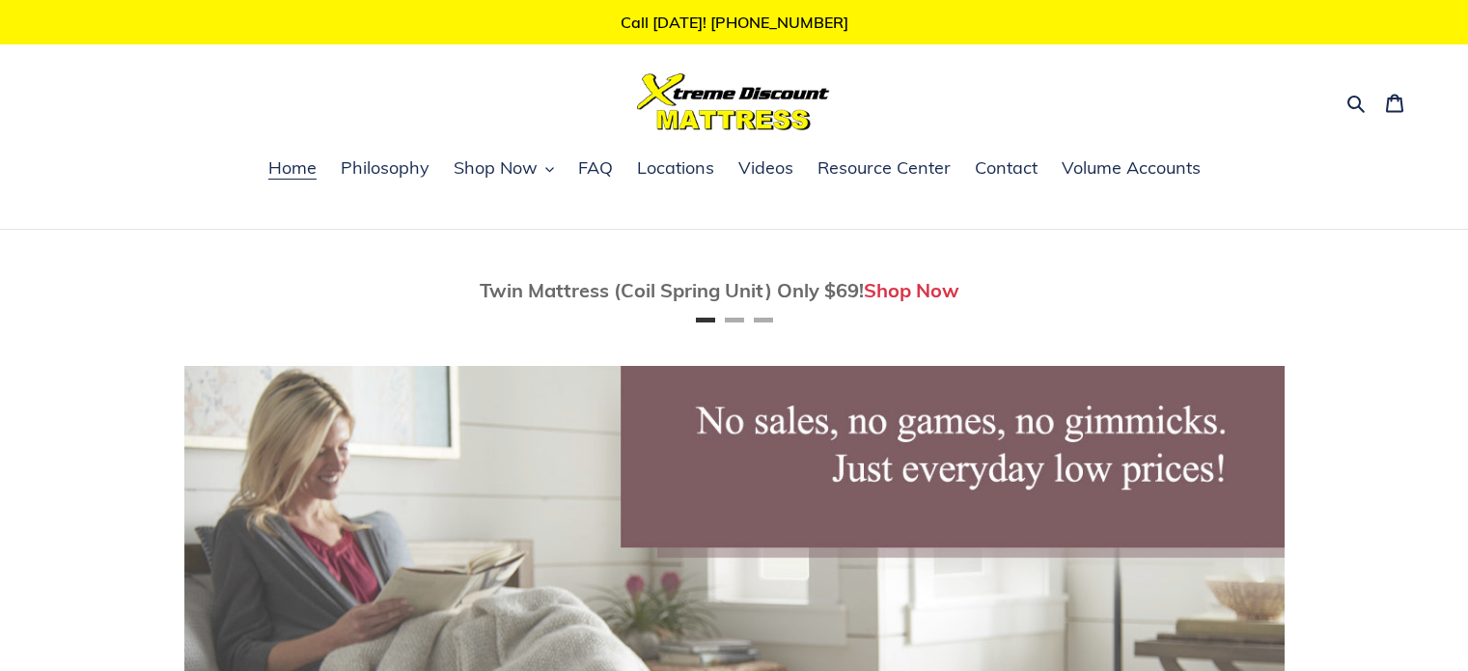 The image size is (1468, 671). I want to click on span: Contact, so click(1006, 168).